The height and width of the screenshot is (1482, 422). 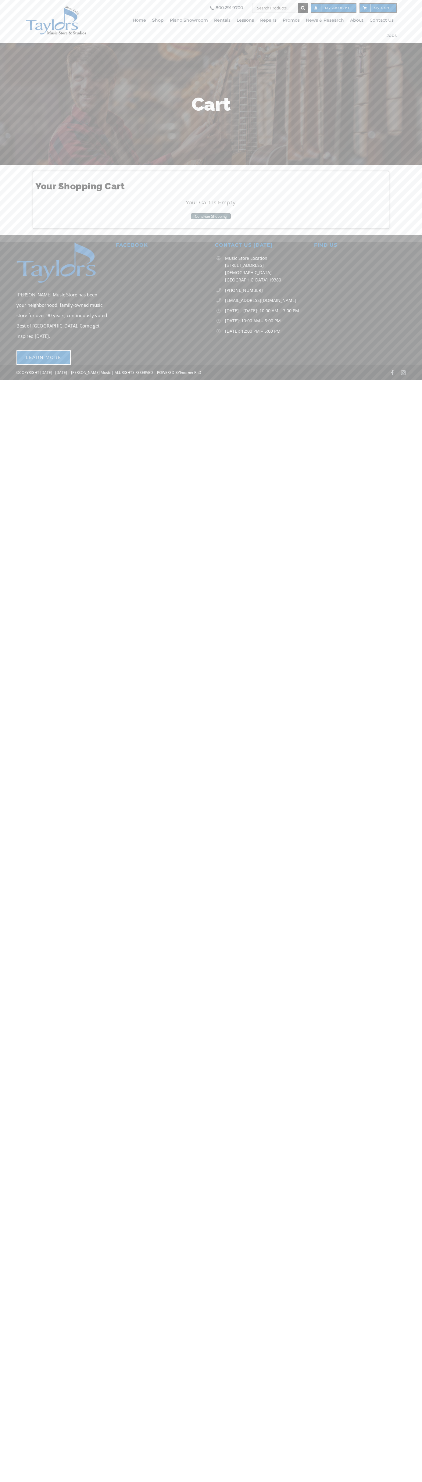 What do you see at coordinates (275, 8) in the screenshot?
I see `input: Search Products...` at bounding box center [275, 8].